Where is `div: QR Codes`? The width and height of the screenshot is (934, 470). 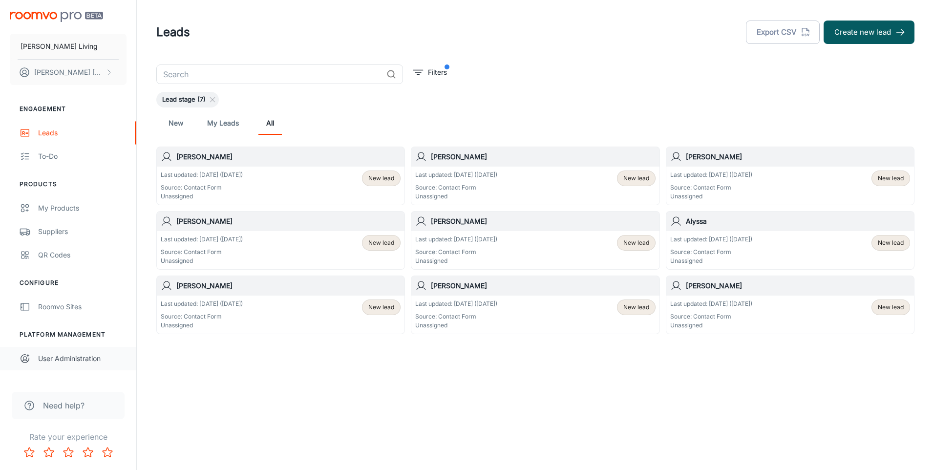 div: QR Codes is located at coordinates (82, 255).